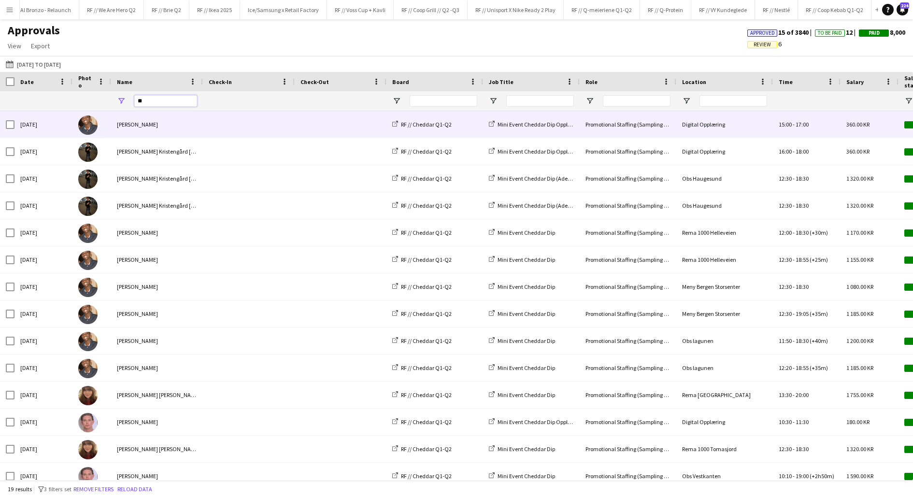 This screenshot has width=913, height=497. I want to click on span: 224, so click(905, 5).